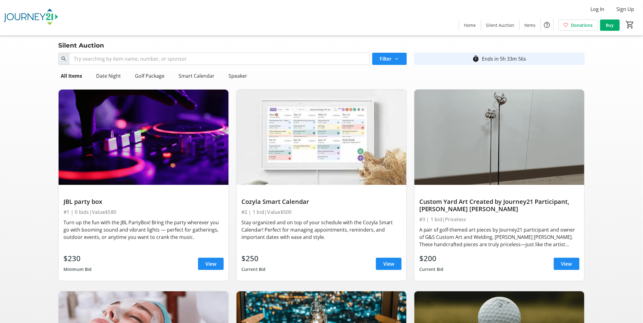 This screenshot has height=323, width=643. I want to click on button: Help, so click(547, 25).